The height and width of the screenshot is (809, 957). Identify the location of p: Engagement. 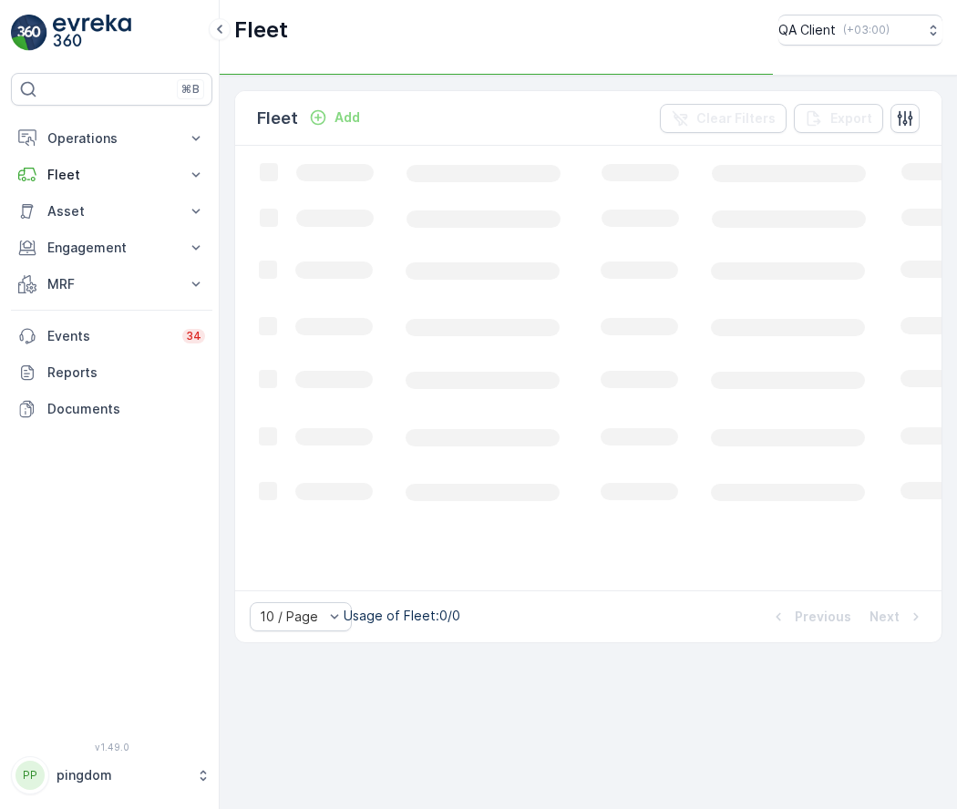
(111, 248).